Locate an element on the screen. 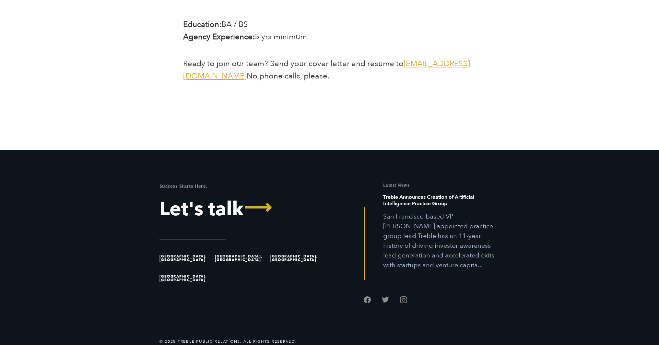 This screenshot has height=345, width=659. strong: Agency Experience: is located at coordinates (219, 37).